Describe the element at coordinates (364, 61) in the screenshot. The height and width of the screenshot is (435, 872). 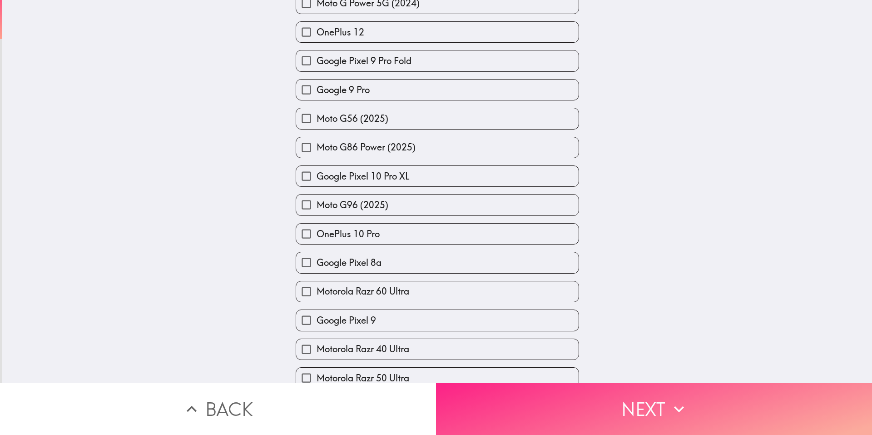
I see `span: Google Pixel 9 Pro Fold` at that location.